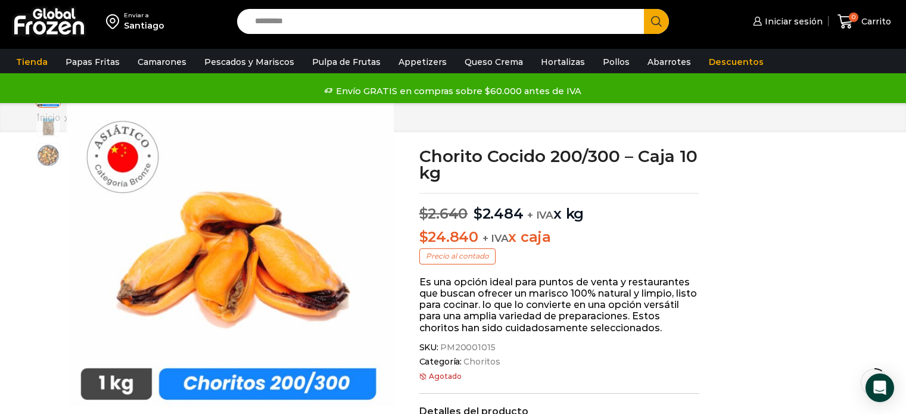 The height and width of the screenshot is (414, 906). What do you see at coordinates (115, 21) in the screenshot?
I see `img: address-field-icon.svg` at bounding box center [115, 21].